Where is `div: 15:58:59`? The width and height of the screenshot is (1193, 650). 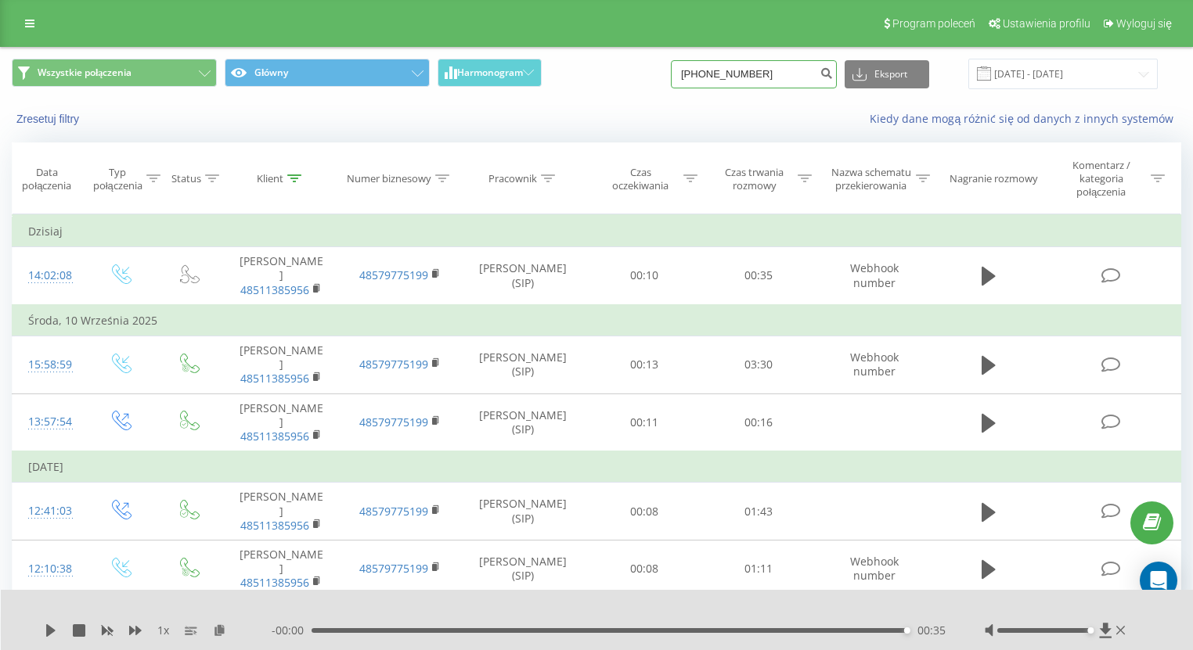 div: 15:58:59 is located at coordinates (49, 365).